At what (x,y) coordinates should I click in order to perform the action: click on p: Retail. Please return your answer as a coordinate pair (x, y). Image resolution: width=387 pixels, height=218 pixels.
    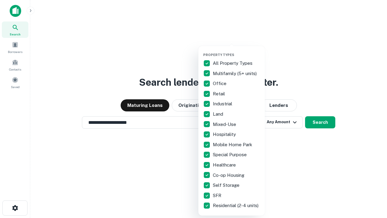
    Looking at the image, I should click on (219, 94).